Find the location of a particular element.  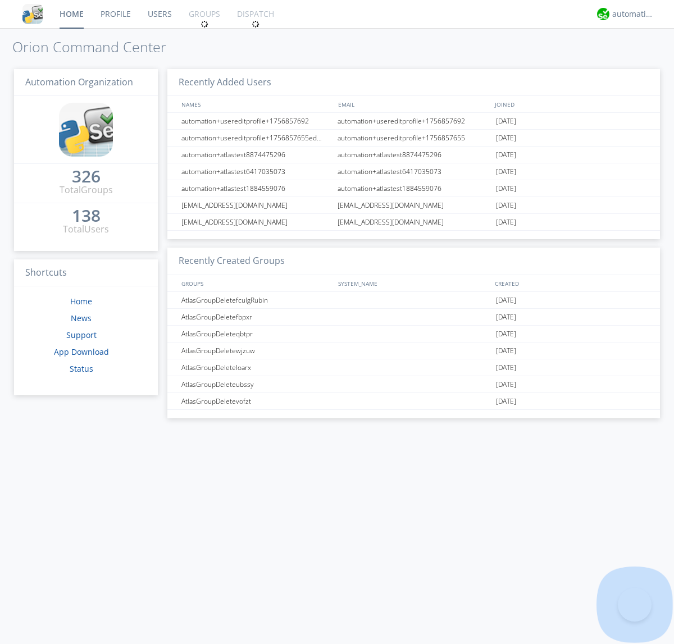

a: automation+usereditprofile+1756857655editedautomation+usereditprofile+1756857655automation+usered... is located at coordinates (413, 138).